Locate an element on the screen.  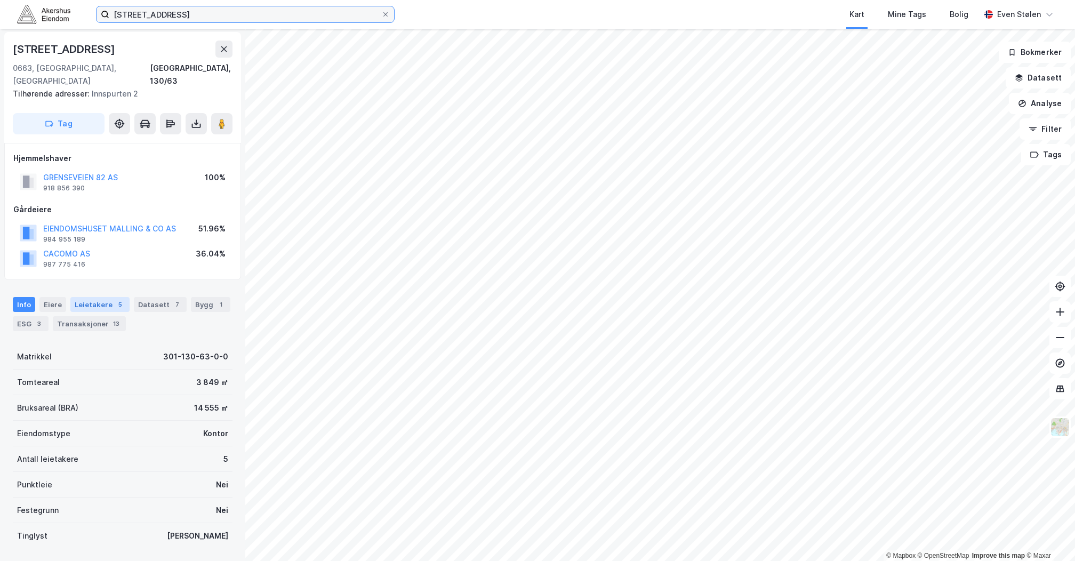
div: 984 955 189 is located at coordinates (64, 239).